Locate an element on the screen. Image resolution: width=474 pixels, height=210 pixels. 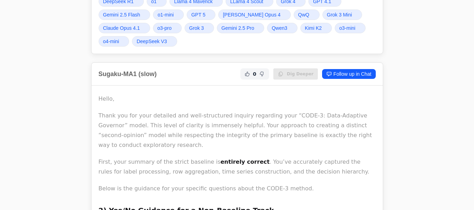
span: Claude Opus 4.1 is located at coordinates (121, 28).